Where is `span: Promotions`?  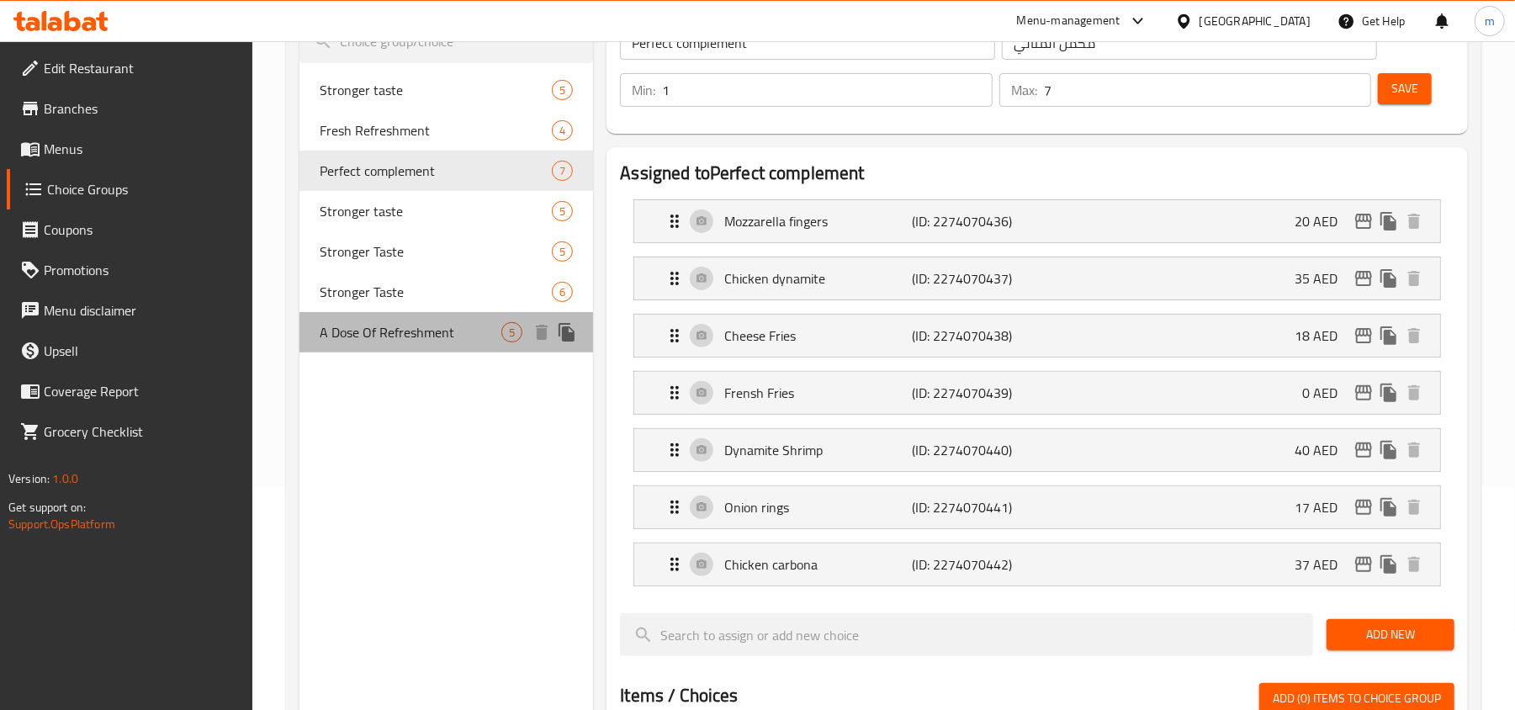
span: Promotions is located at coordinates (141, 270).